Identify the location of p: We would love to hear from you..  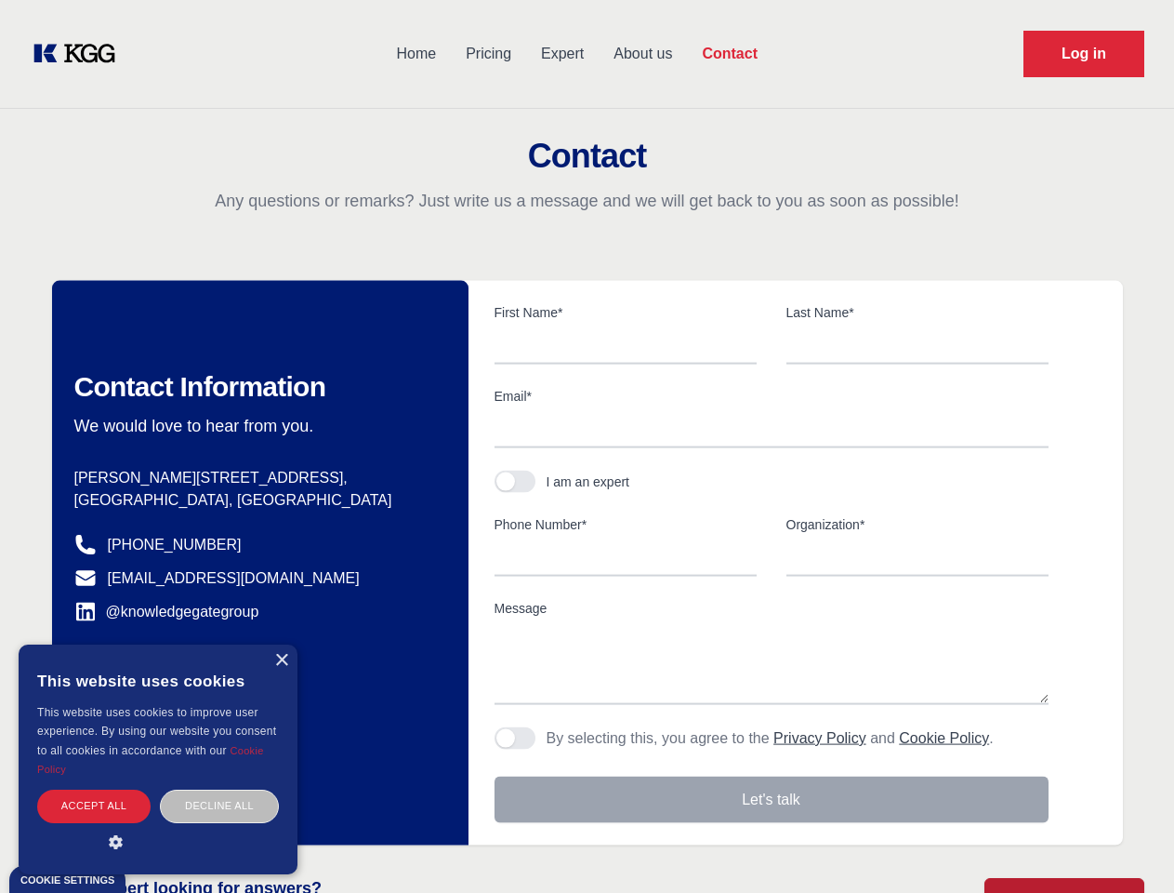
(257, 426).